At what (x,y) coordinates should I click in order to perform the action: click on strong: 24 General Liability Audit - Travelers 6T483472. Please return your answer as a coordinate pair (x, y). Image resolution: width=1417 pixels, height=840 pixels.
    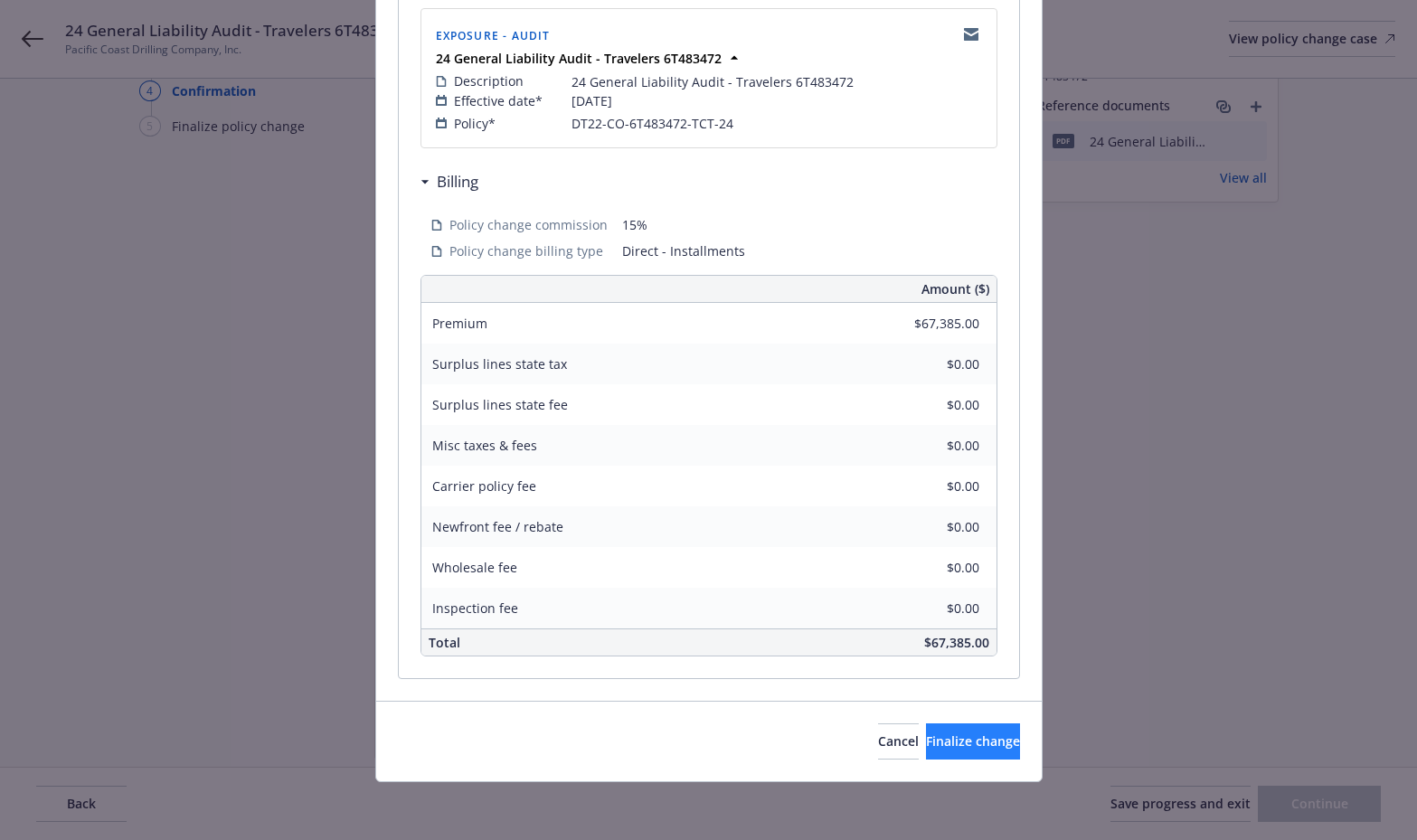
    Looking at the image, I should click on (579, 58).